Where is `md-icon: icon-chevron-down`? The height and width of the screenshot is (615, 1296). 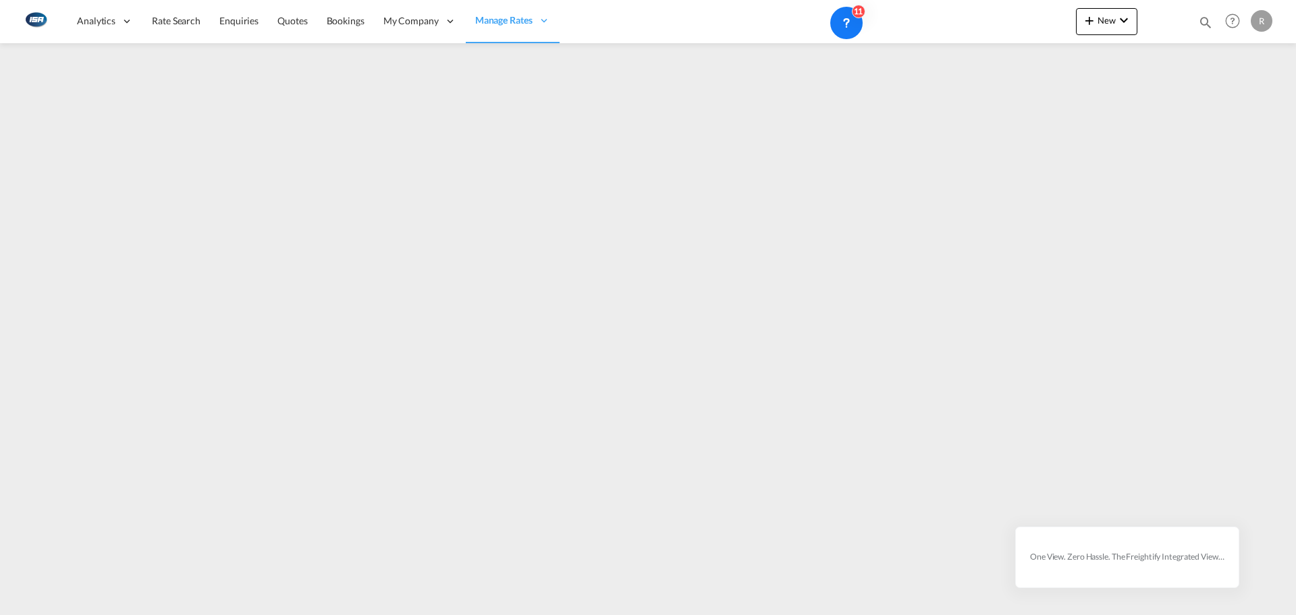 md-icon: icon-chevron-down is located at coordinates (1124, 20).